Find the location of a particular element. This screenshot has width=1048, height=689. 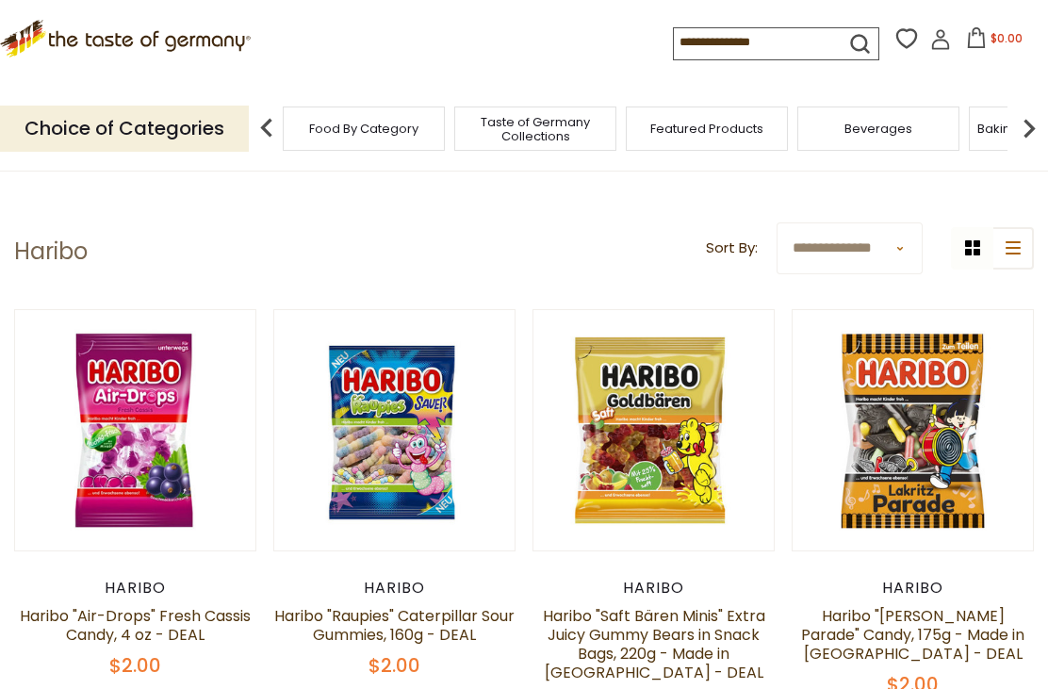

button: $0.00 is located at coordinates (994, 41).